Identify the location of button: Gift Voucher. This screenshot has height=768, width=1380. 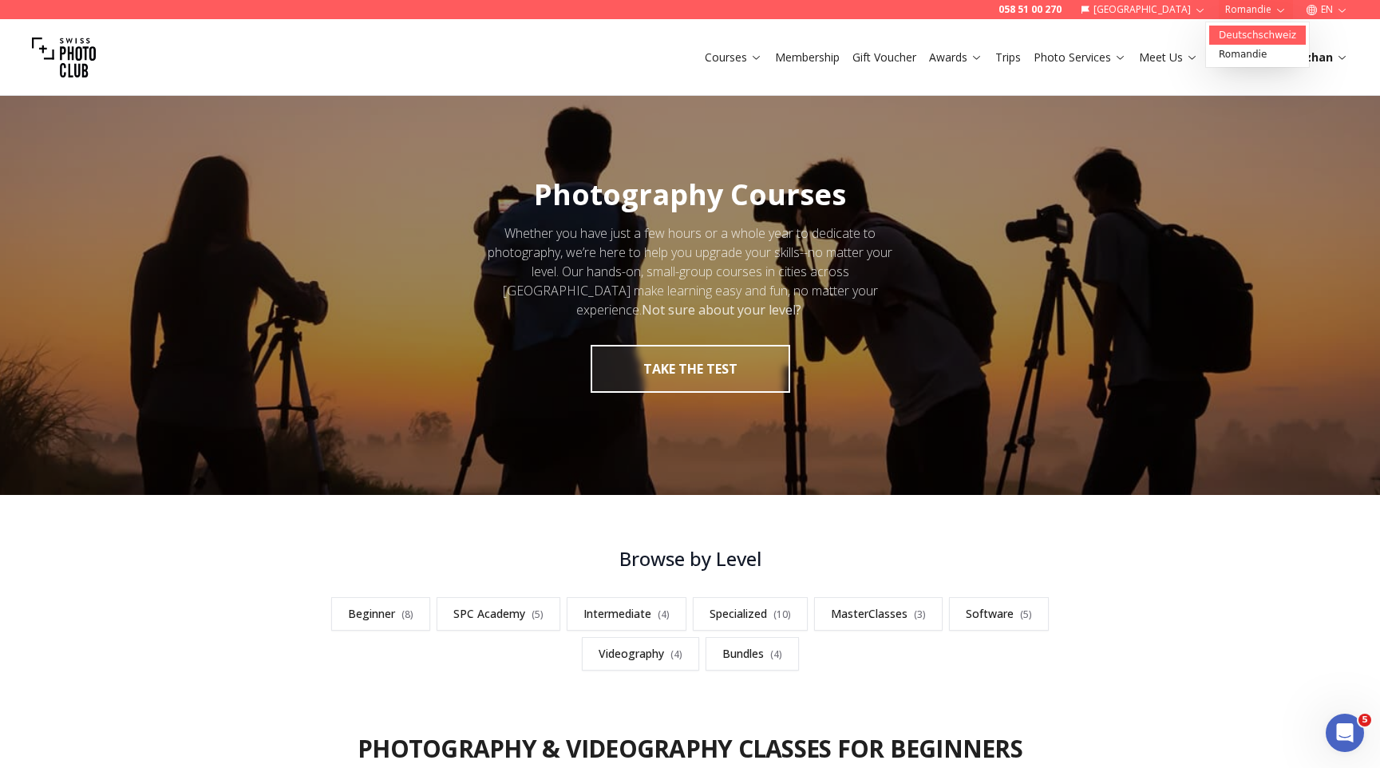
(884, 57).